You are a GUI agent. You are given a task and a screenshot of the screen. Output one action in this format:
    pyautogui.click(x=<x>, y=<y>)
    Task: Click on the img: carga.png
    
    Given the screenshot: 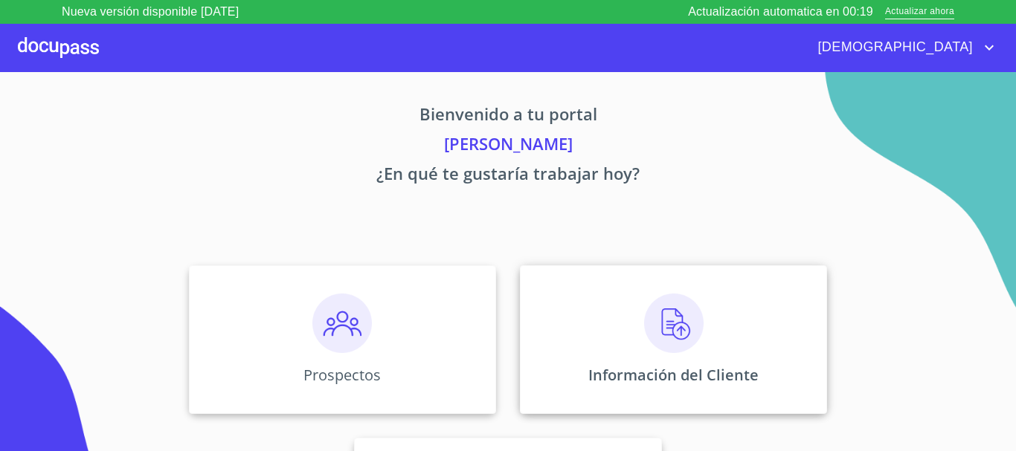 What is the action you would take?
    pyautogui.click(x=674, y=323)
    